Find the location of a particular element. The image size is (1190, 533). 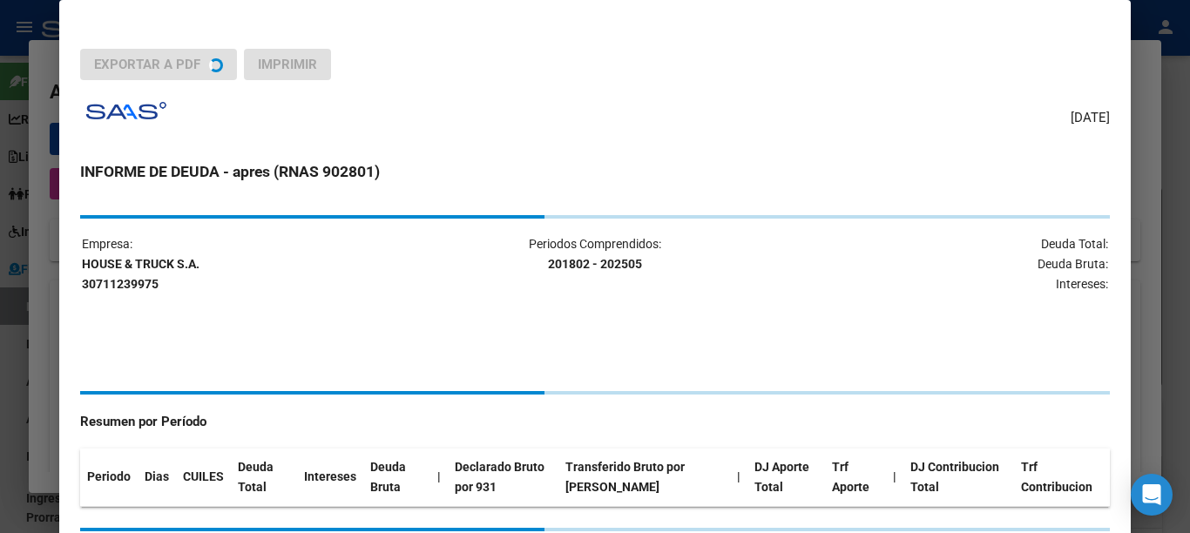

th: DJ Aporte Total is located at coordinates (786, 478).